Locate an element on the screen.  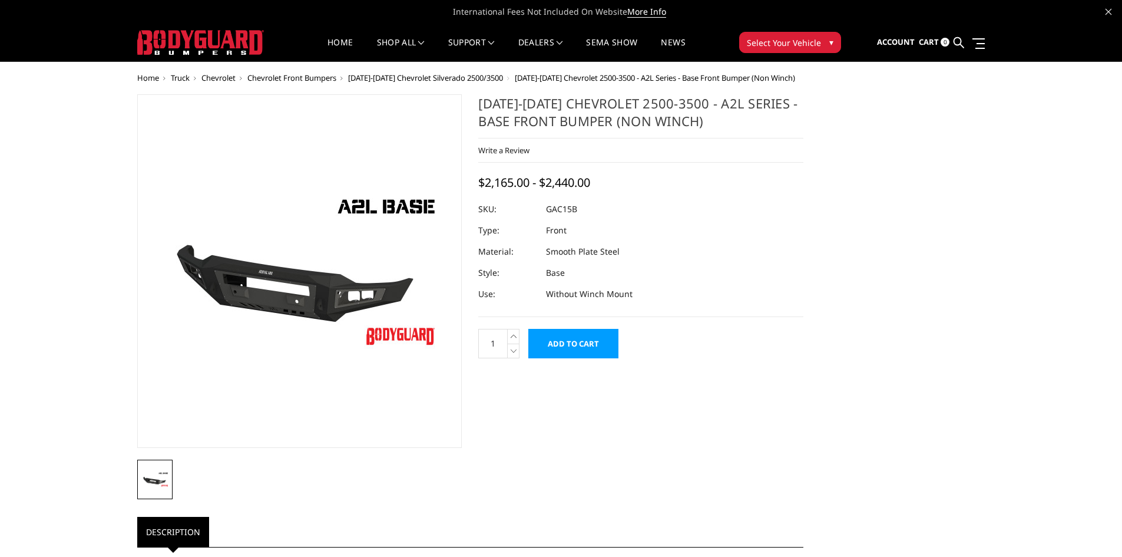
dt: SKU: is located at coordinates (508, 209).